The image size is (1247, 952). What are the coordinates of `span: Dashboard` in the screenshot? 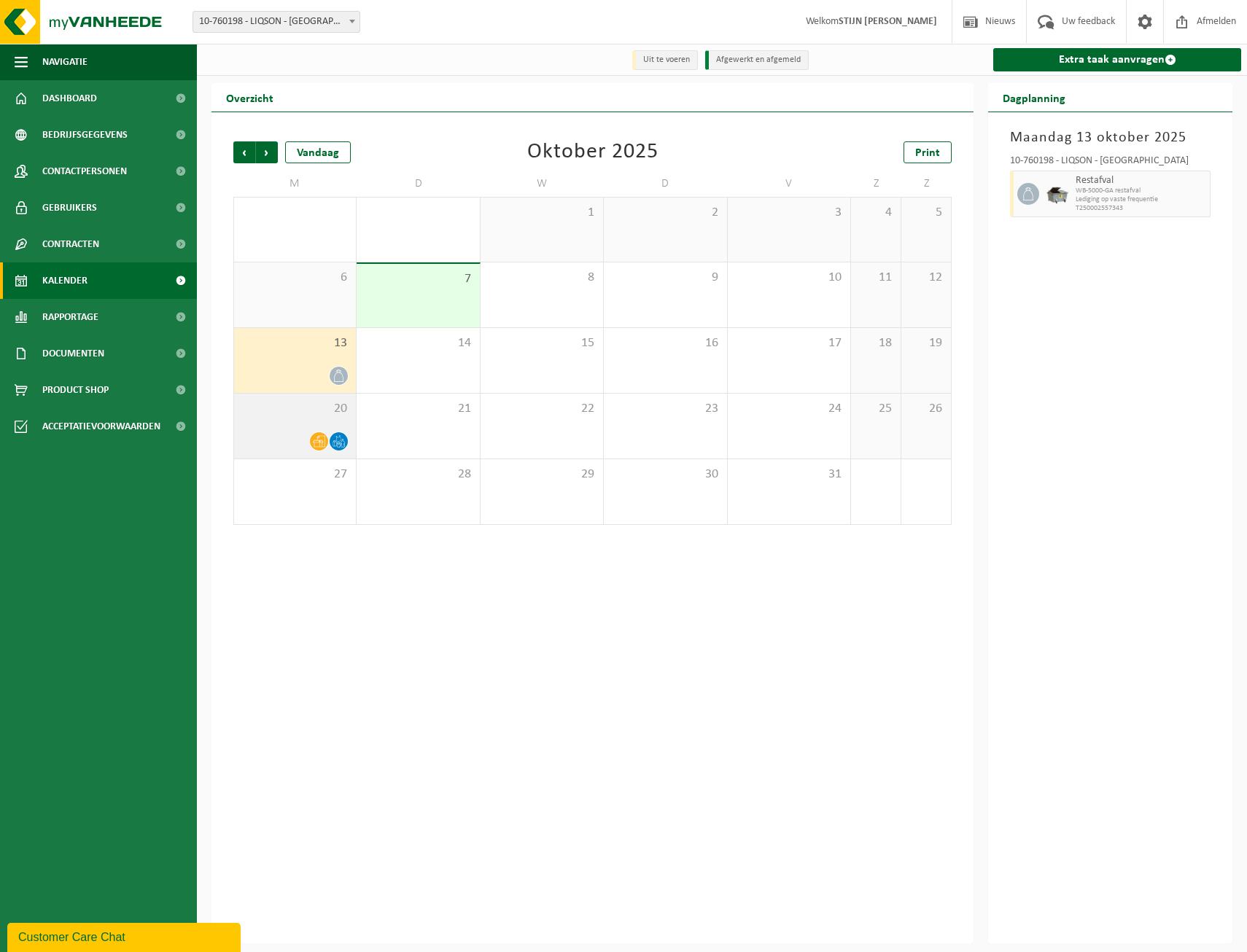 It's located at (69, 99).